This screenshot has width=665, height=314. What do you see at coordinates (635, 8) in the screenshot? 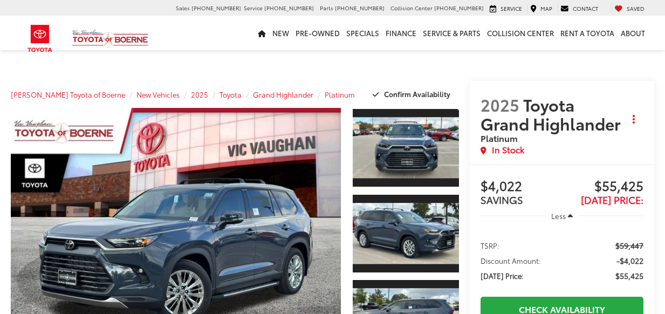
I see `span: Saved` at bounding box center [635, 8].